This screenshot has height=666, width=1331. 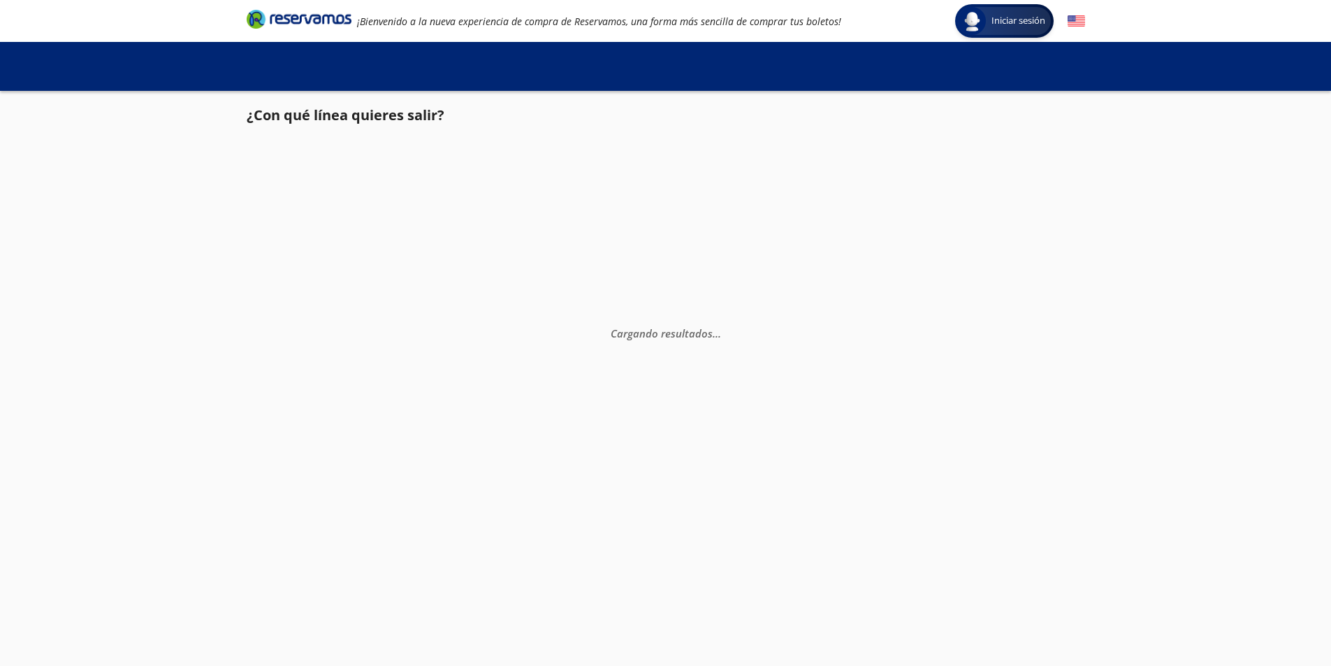 What do you see at coordinates (666, 333) in the screenshot?
I see `em: Cargando resultados` at bounding box center [666, 333].